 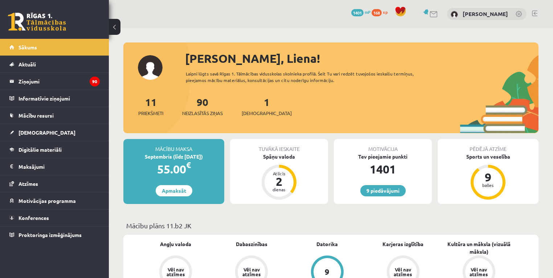 What do you see at coordinates (202, 113) in the screenshot?
I see `span: Neizlasītās ziņas` at bounding box center [202, 113].